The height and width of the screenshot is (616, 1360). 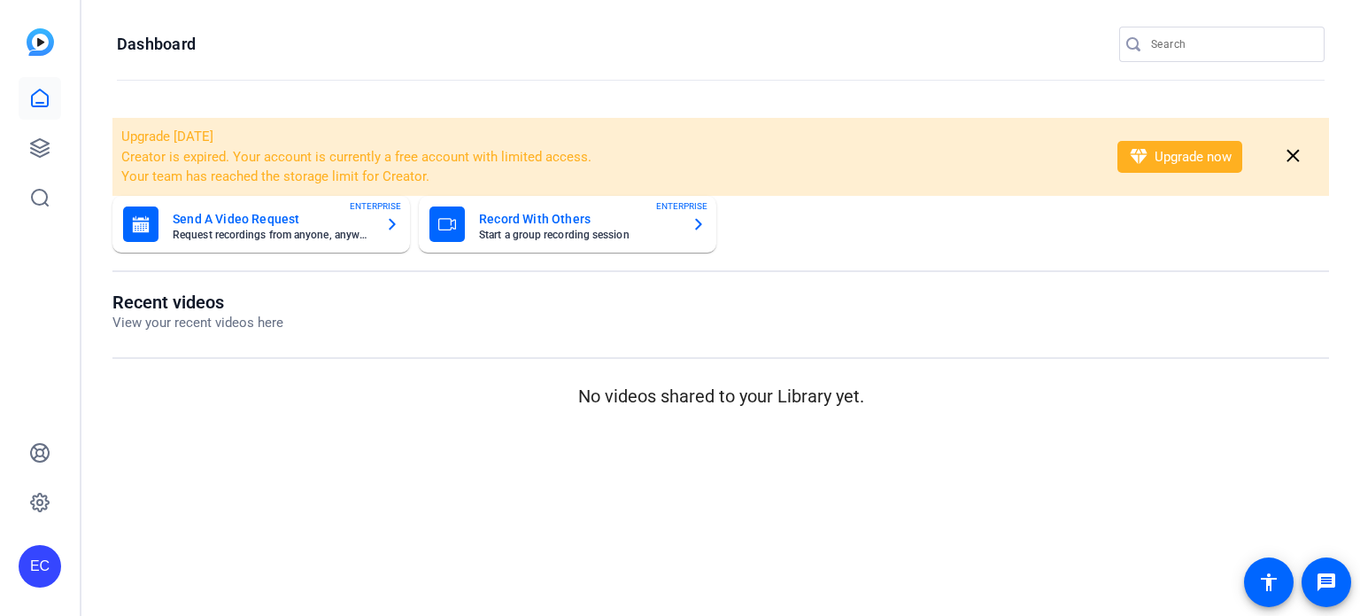 I want to click on mat-icon: close, so click(x=1293, y=156).